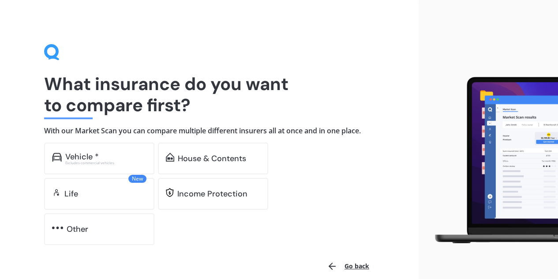  What do you see at coordinates (71, 194) in the screenshot?
I see `div: Life` at bounding box center [71, 194].